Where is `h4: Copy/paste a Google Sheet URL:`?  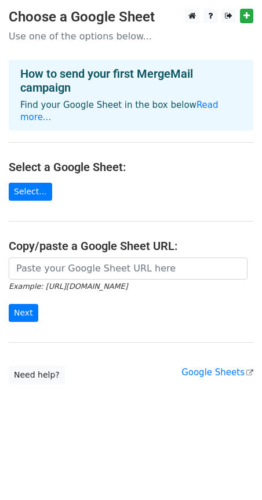
h4: Copy/paste a Google Sheet URL: is located at coordinates (131, 246).